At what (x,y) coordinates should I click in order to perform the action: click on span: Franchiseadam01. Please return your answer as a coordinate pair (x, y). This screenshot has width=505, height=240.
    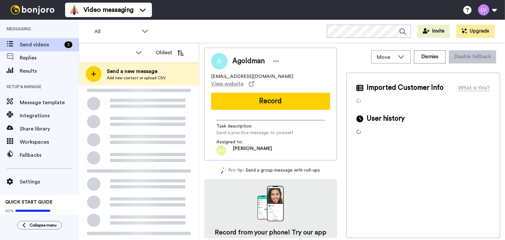
    Looking at the image, I should click on (126, 128).